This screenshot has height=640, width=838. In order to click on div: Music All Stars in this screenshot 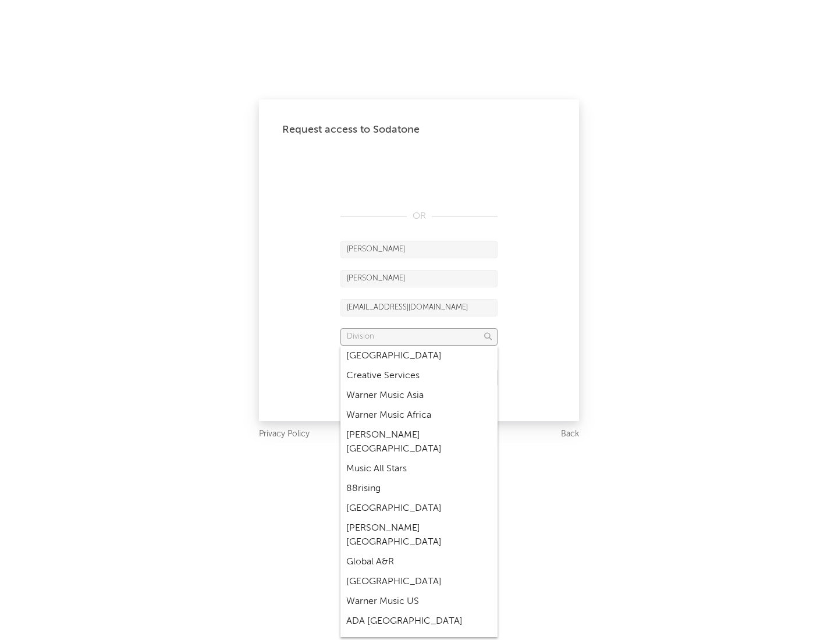, I will do `click(419, 469)`.